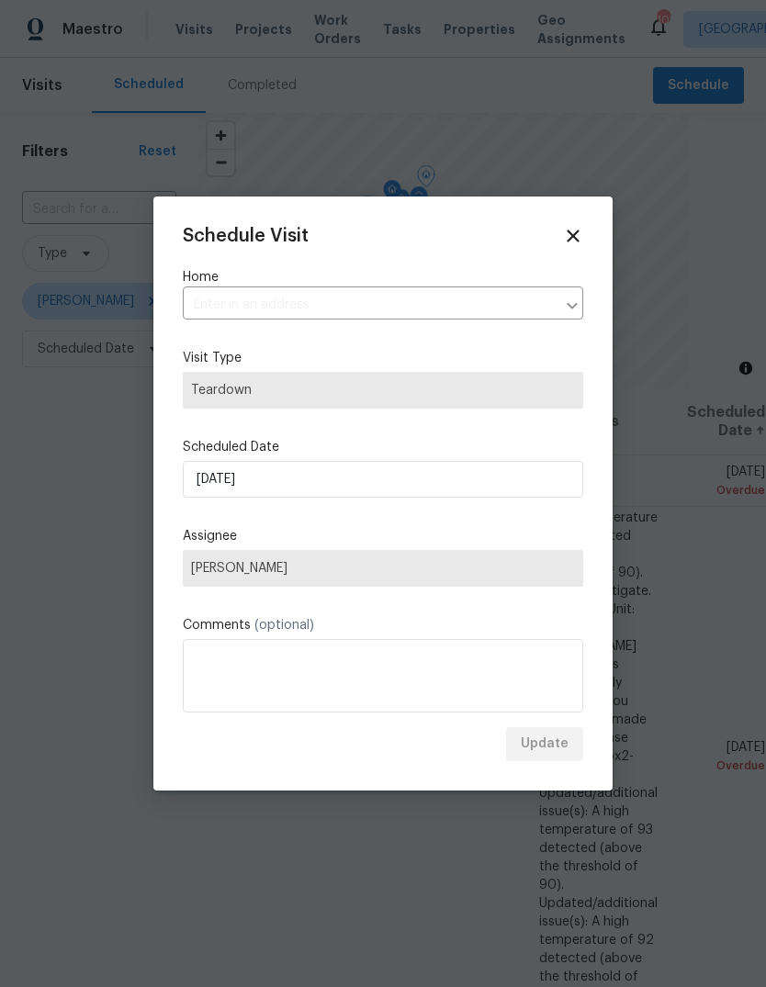  Describe the element at coordinates (284, 625) in the screenshot. I see `span: (optional)` at that location.